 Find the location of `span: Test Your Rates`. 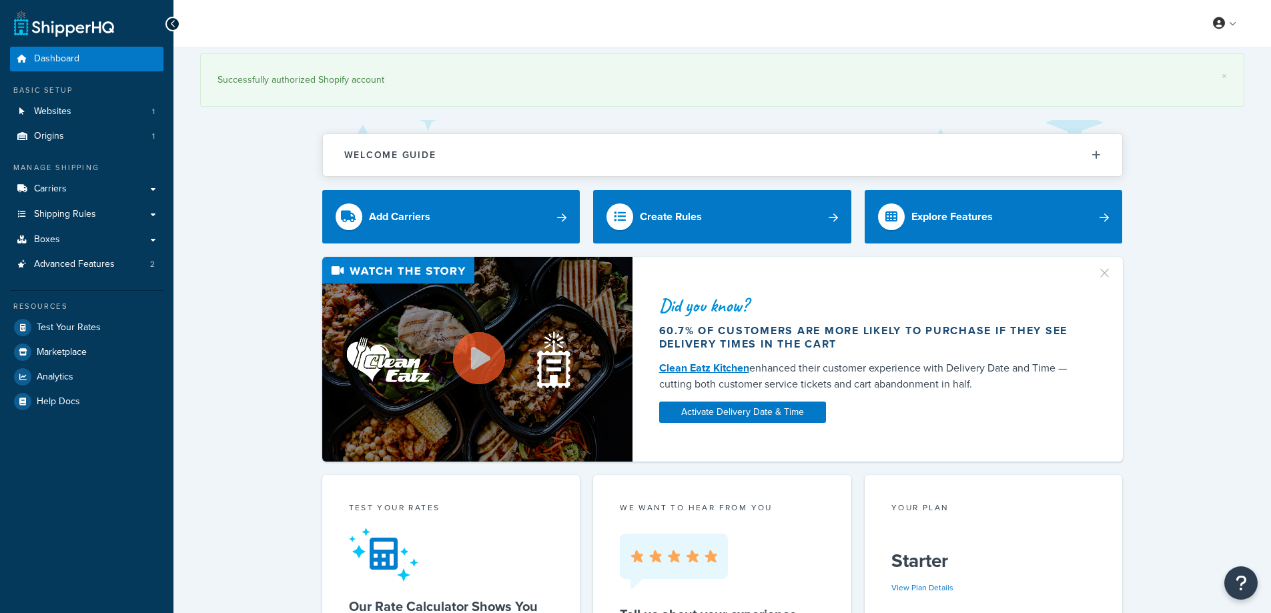

span: Test Your Rates is located at coordinates (69, 328).